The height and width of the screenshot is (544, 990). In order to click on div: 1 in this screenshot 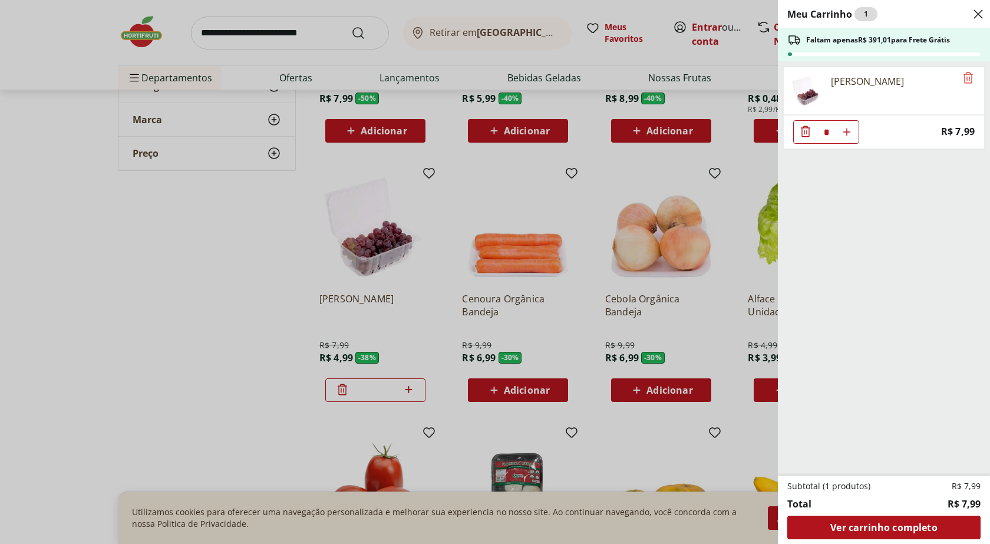, I will do `click(865, 14)`.